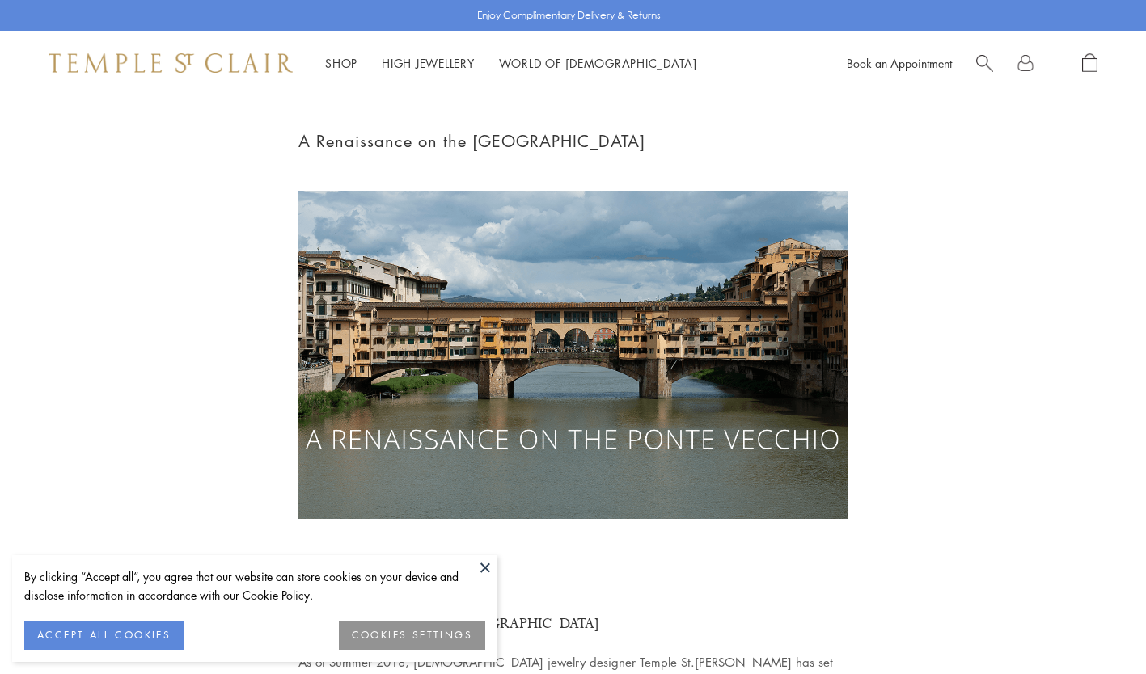  Describe the element at coordinates (984, 63) in the screenshot. I see `a: Search` at that location.